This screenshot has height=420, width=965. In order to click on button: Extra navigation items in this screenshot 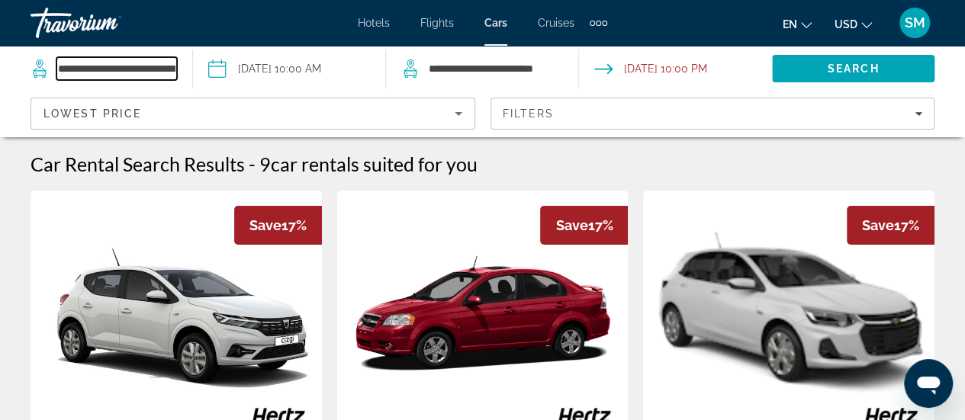, I will do `click(598, 23)`.